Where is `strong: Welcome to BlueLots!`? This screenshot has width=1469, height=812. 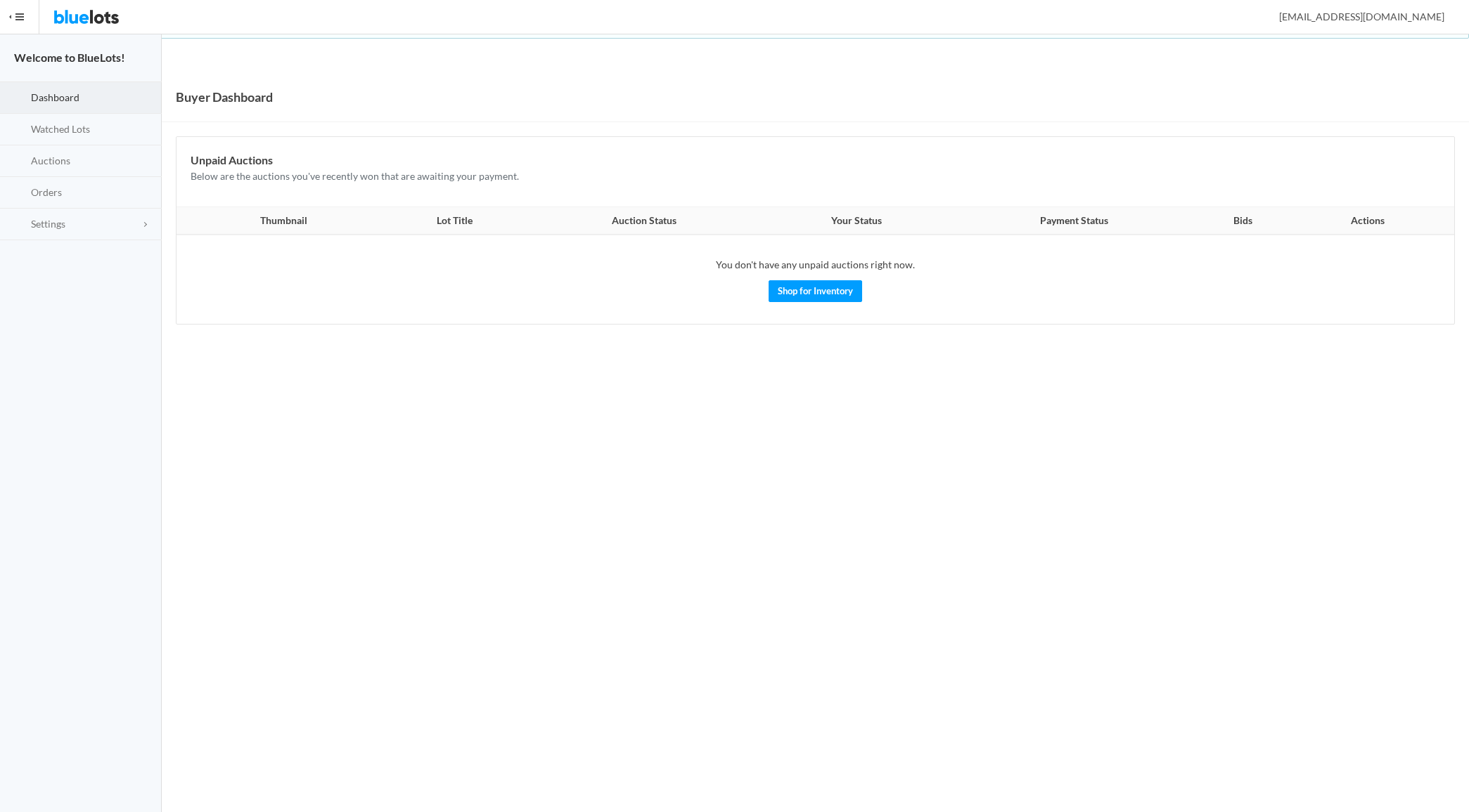
strong: Welcome to BlueLots! is located at coordinates (69, 57).